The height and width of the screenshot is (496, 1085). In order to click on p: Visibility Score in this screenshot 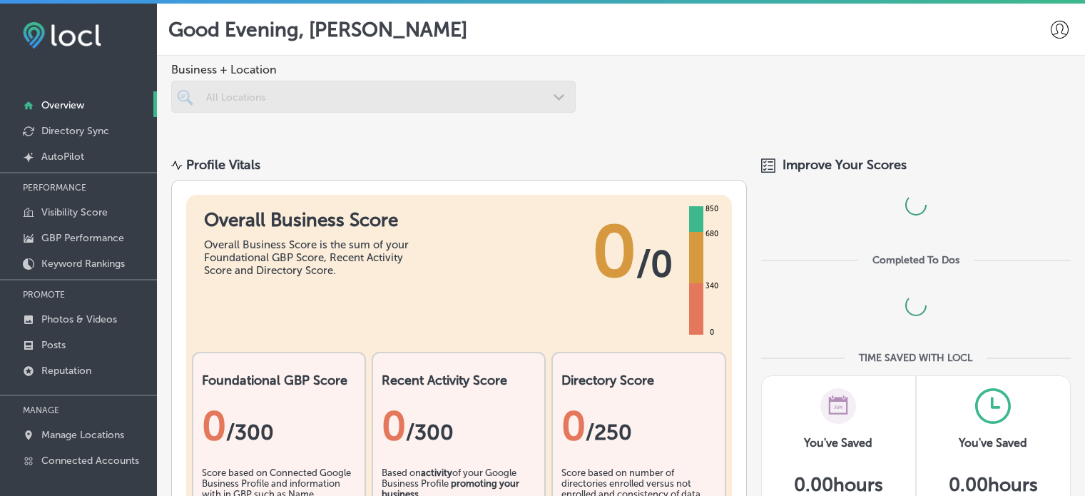, I will do `click(74, 212)`.